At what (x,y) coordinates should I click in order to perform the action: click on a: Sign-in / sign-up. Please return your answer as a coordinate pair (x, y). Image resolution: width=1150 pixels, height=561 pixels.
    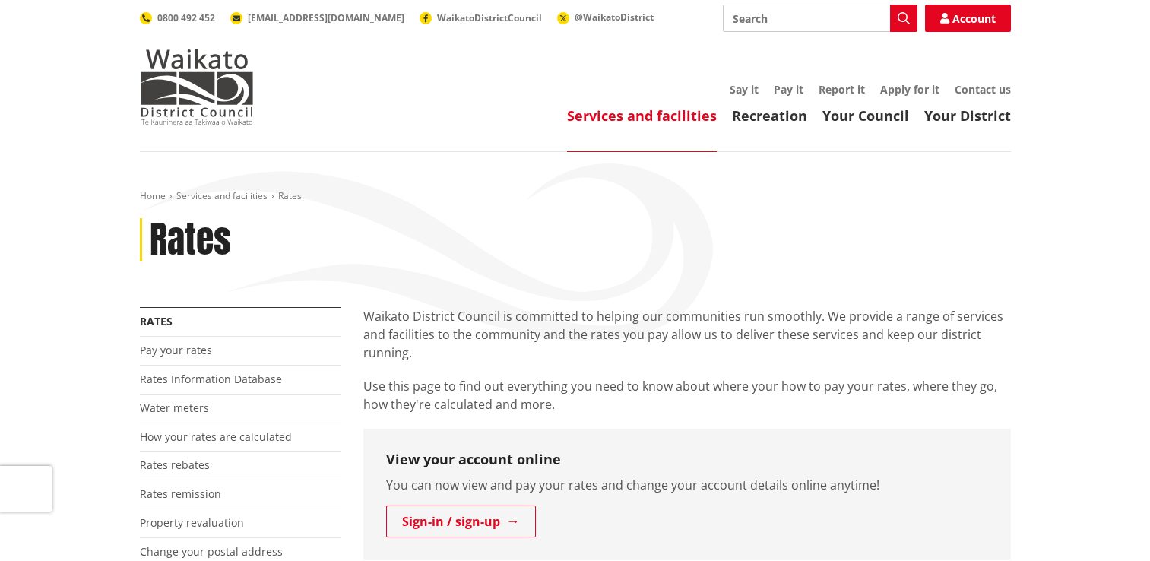
    Looking at the image, I should click on (460, 521).